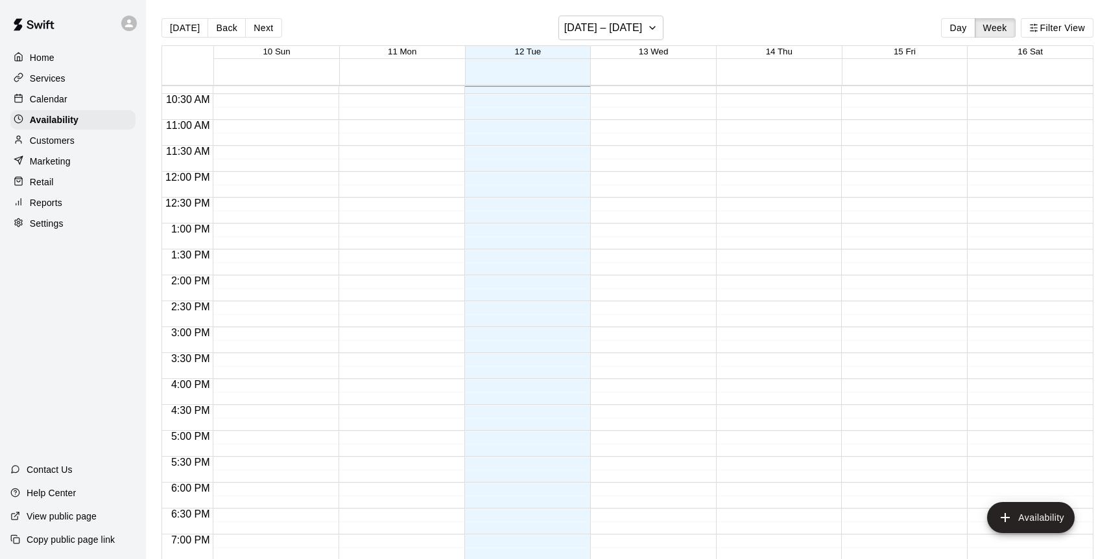 Image resolution: width=1109 pixels, height=559 pixels. I want to click on span: 3:30 PM, so click(191, 359).